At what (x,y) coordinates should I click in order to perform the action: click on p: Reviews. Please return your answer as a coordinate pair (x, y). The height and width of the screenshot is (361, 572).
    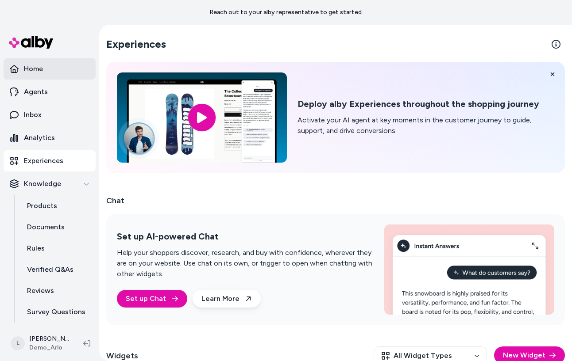
    Looking at the image, I should click on (40, 291).